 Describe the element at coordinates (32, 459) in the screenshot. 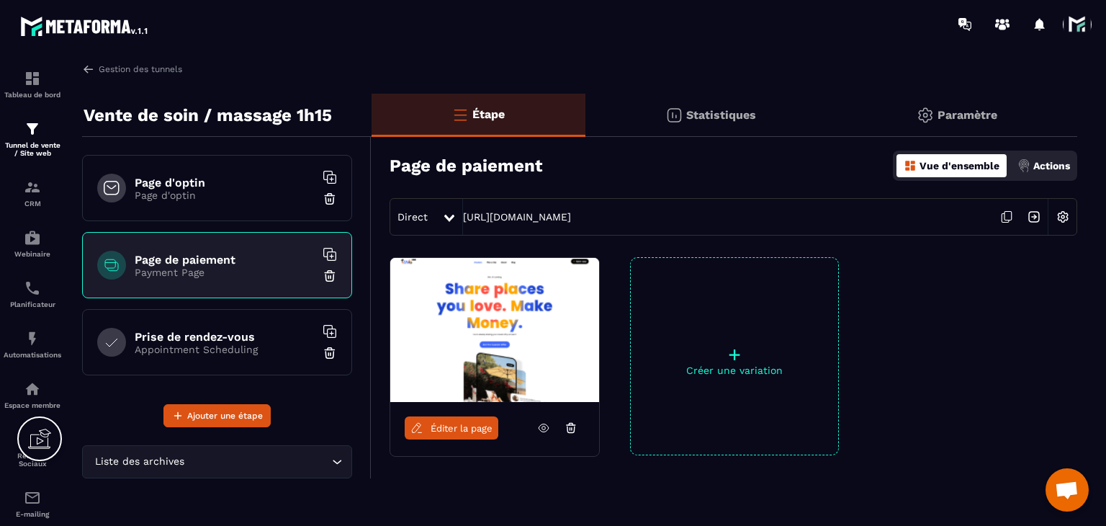

I see `p: Réseaux Sociaux` at that location.